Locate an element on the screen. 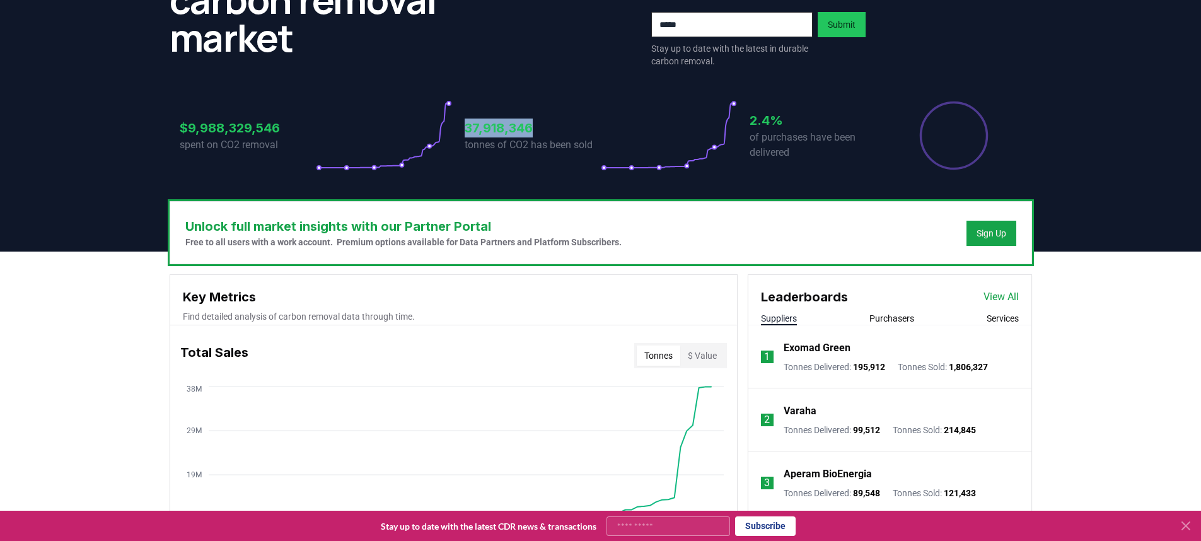  tspan: 29M is located at coordinates (194, 431).